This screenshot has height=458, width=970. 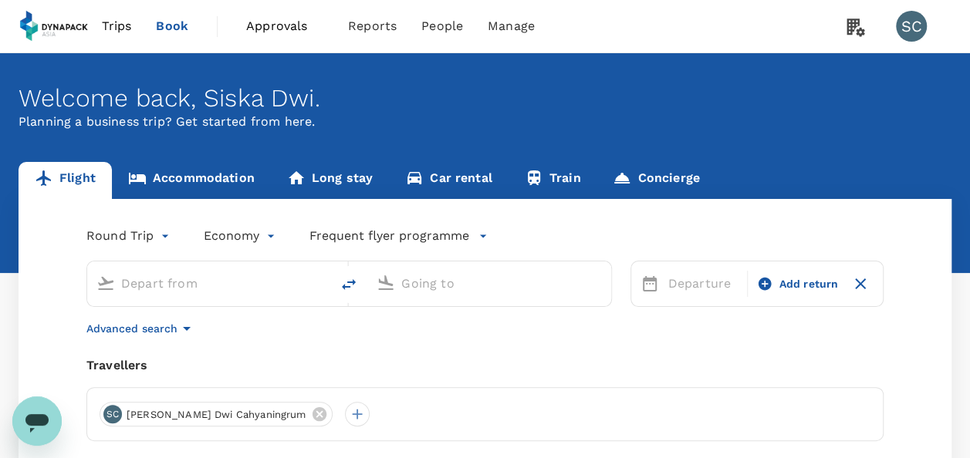 What do you see at coordinates (442, 26) in the screenshot?
I see `span: People` at bounding box center [442, 26].